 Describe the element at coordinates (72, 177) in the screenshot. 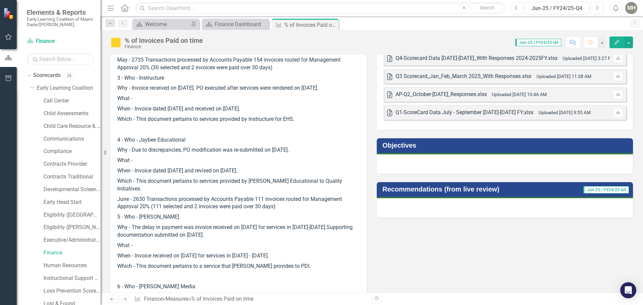

I see `a: Contracts Traditional` at that location.